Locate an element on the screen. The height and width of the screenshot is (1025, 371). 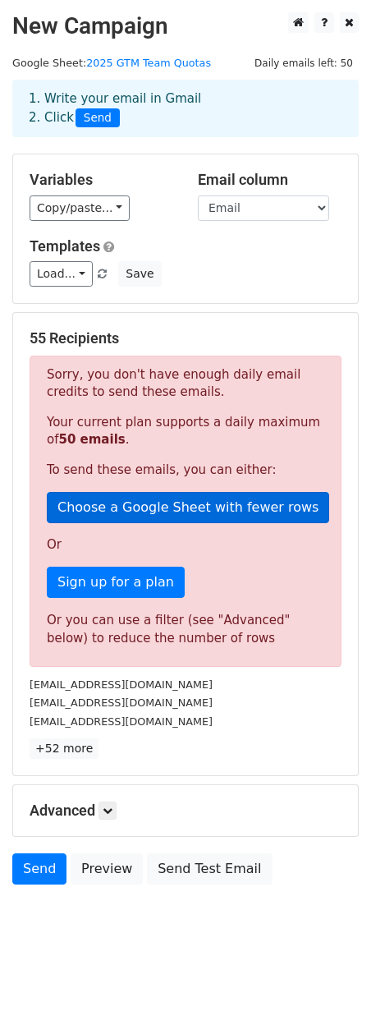
a: Sign up for a plan is located at coordinates (116, 582).